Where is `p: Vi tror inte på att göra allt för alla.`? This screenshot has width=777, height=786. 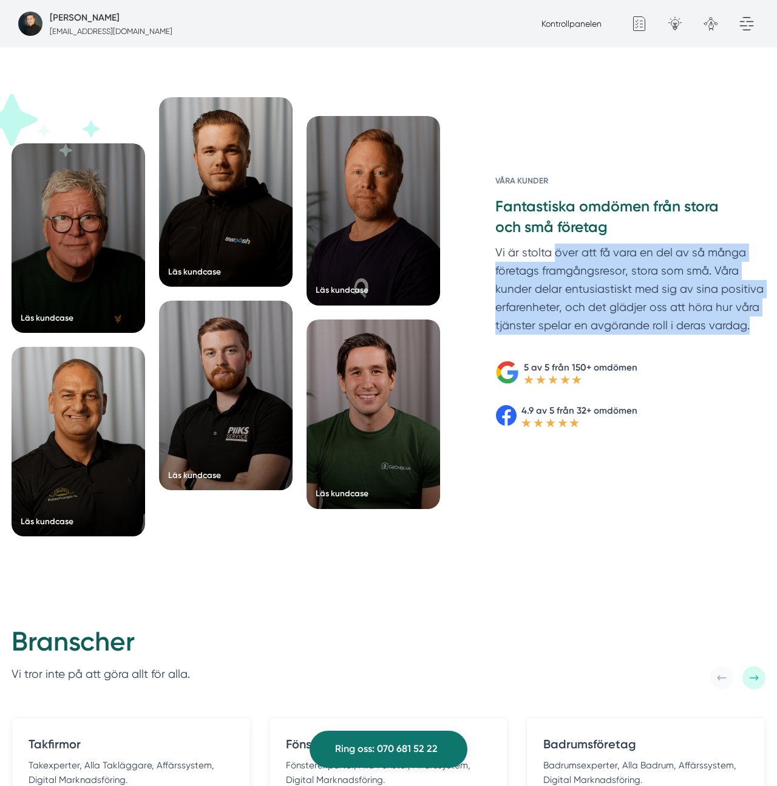 p: Vi tror inte på att göra allt för alla. is located at coordinates (101, 674).